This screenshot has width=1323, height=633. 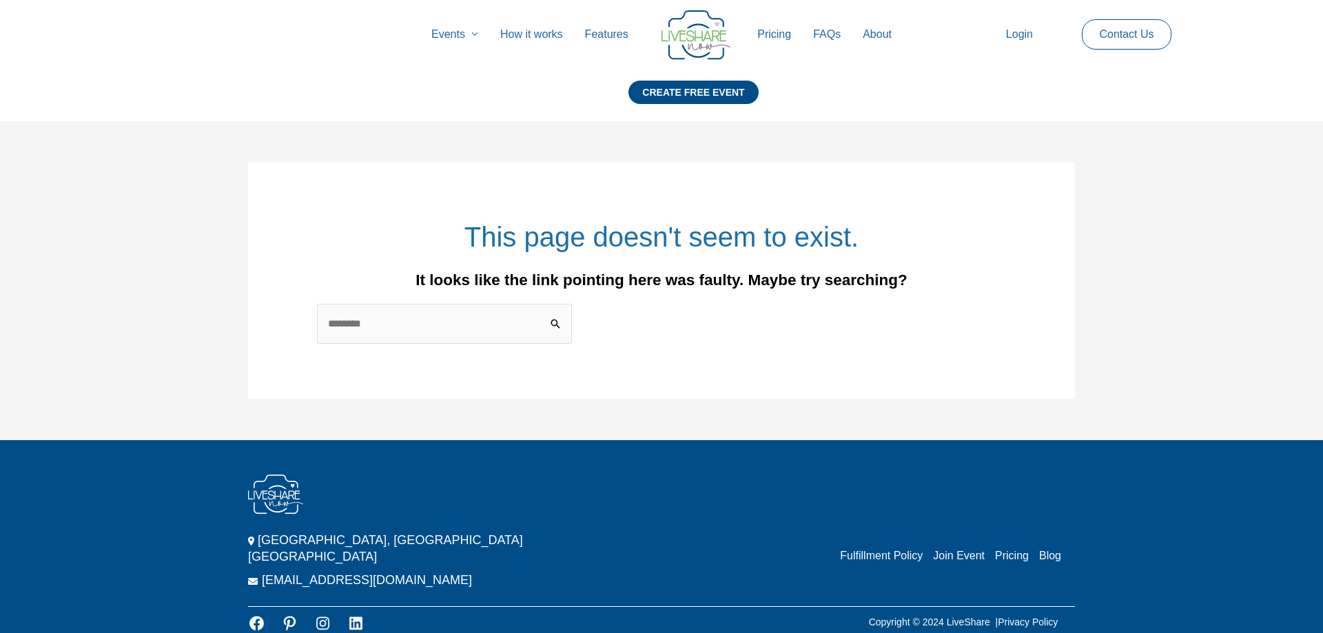 What do you see at coordinates (531, 34) in the screenshot?
I see `a: How it works` at bounding box center [531, 34].